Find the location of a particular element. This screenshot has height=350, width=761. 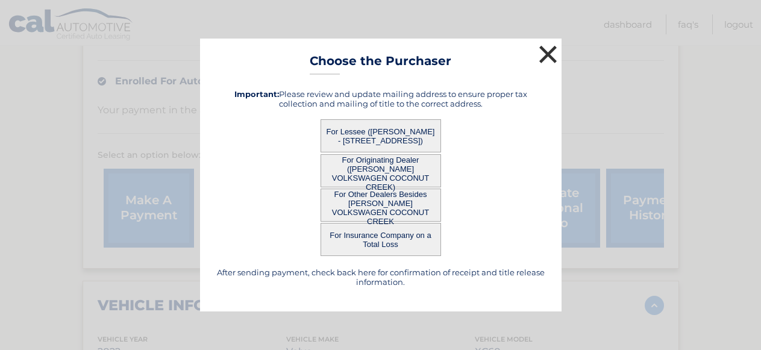

h5: Please review and update mailing address to ensure proper tax collection and mailing of title to ... is located at coordinates (381, 99).